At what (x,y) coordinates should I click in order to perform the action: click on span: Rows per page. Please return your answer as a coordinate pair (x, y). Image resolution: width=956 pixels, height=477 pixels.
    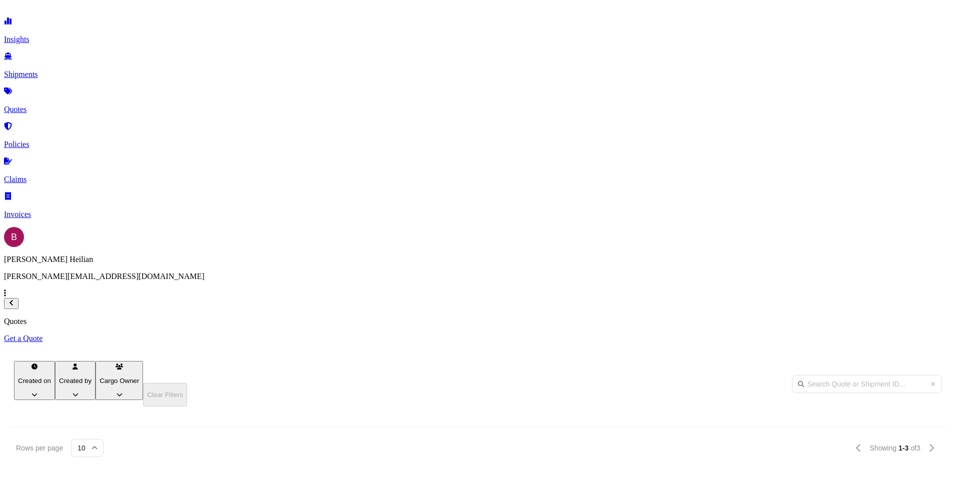
    Looking at the image, I should click on (39, 448).